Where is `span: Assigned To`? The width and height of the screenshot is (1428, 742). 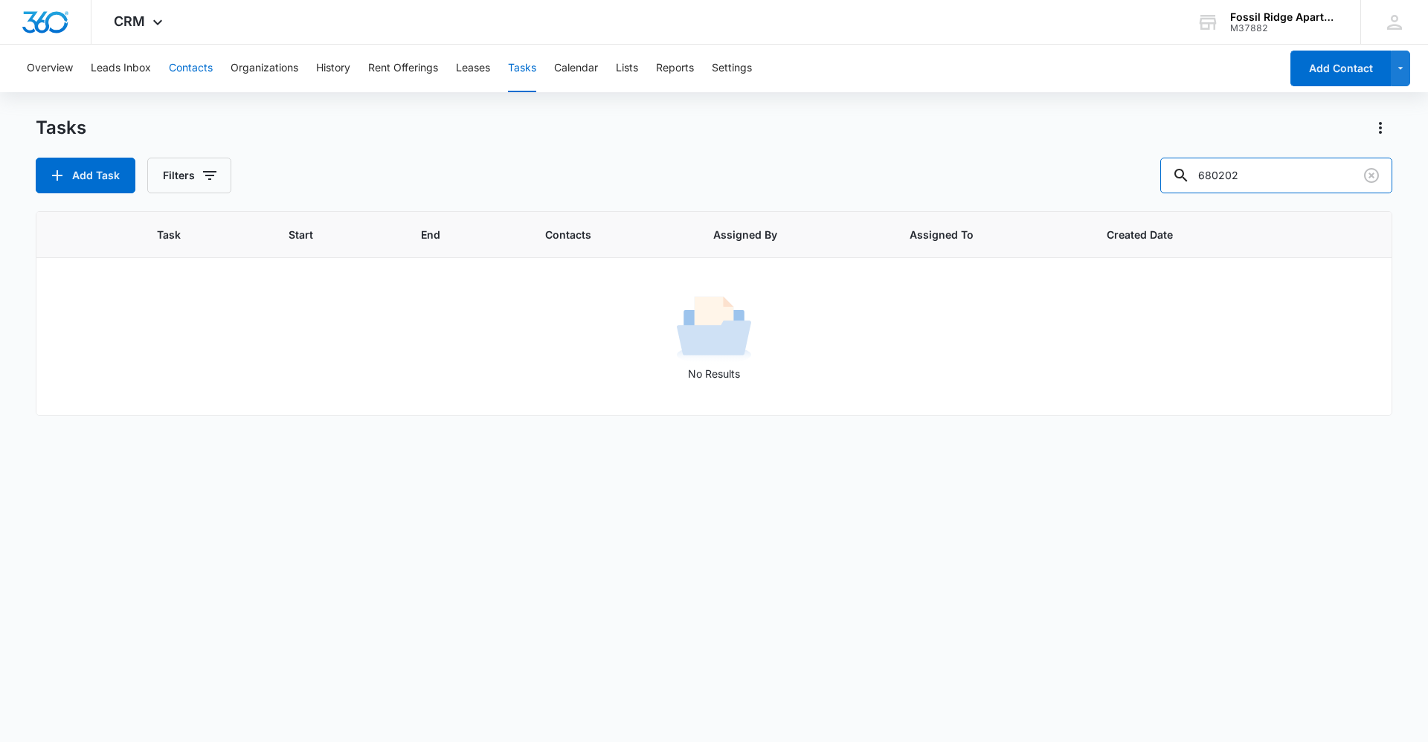 span: Assigned To is located at coordinates (979, 234).